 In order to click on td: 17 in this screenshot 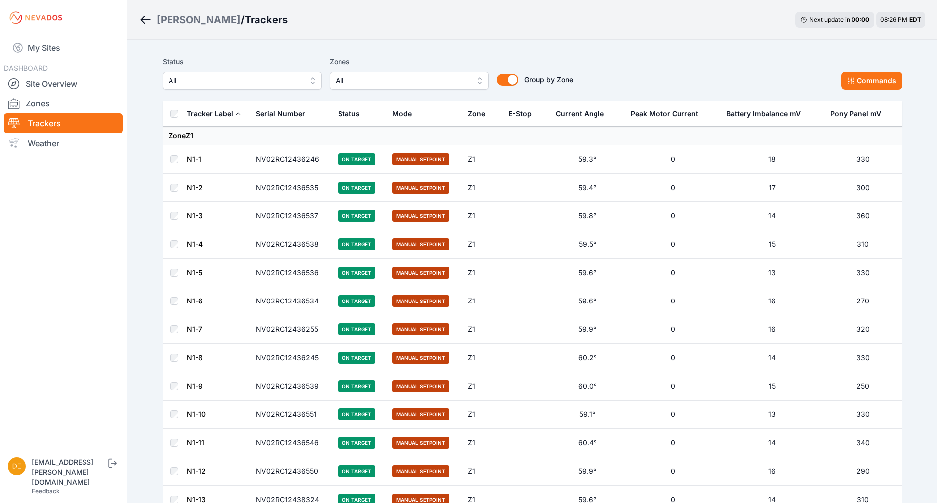, I will do `click(772, 187)`.